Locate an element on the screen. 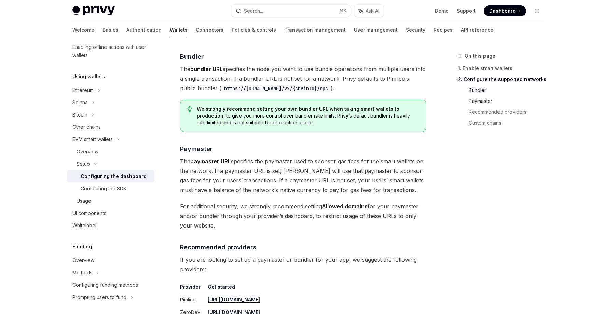 The image size is (615, 314). strong: paymaster URL is located at coordinates (210, 161).